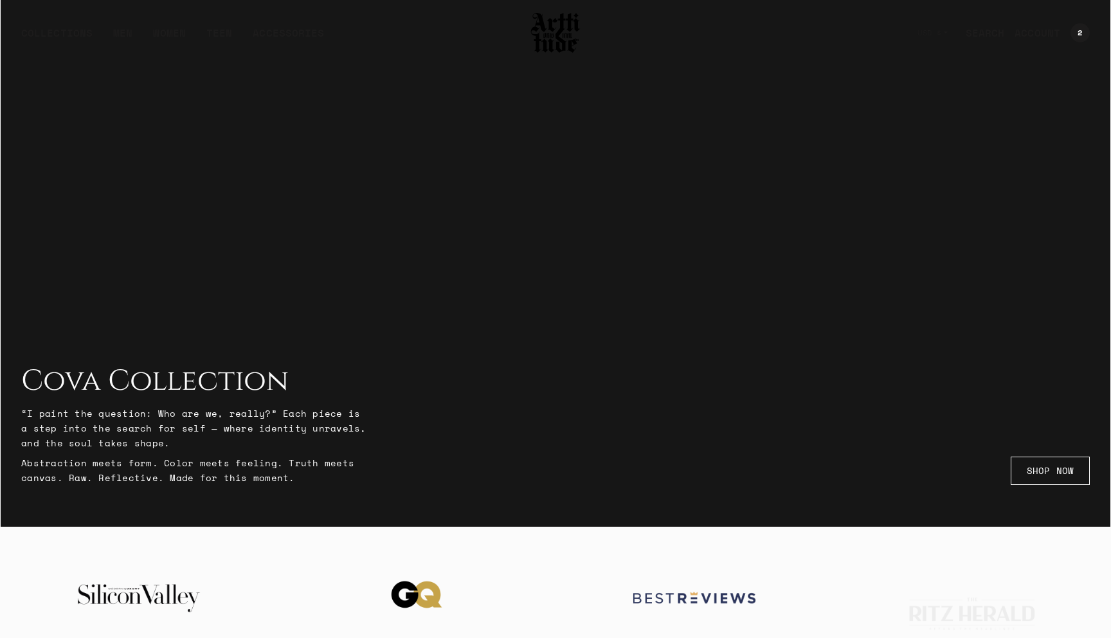  Describe the element at coordinates (930, 33) in the screenshot. I see `span: USD $` at that location.